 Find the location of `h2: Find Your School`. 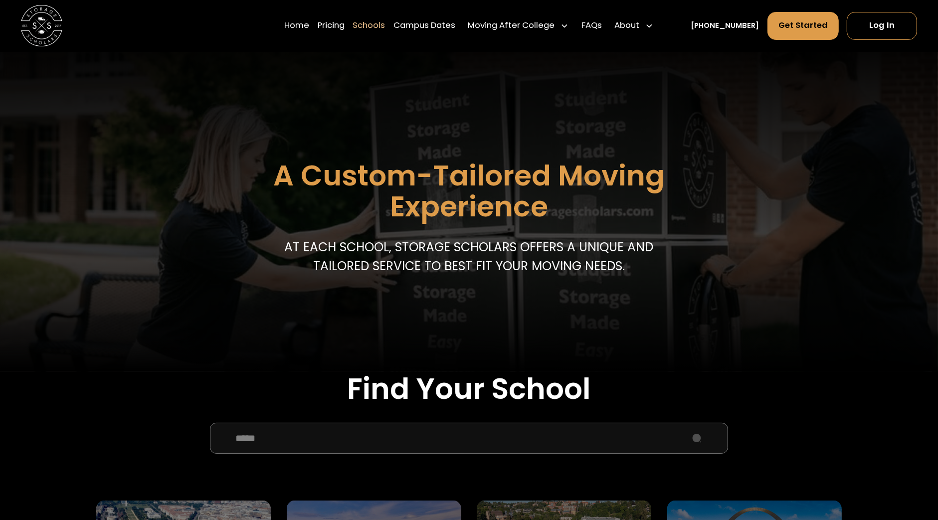

h2: Find Your School is located at coordinates (469, 389).